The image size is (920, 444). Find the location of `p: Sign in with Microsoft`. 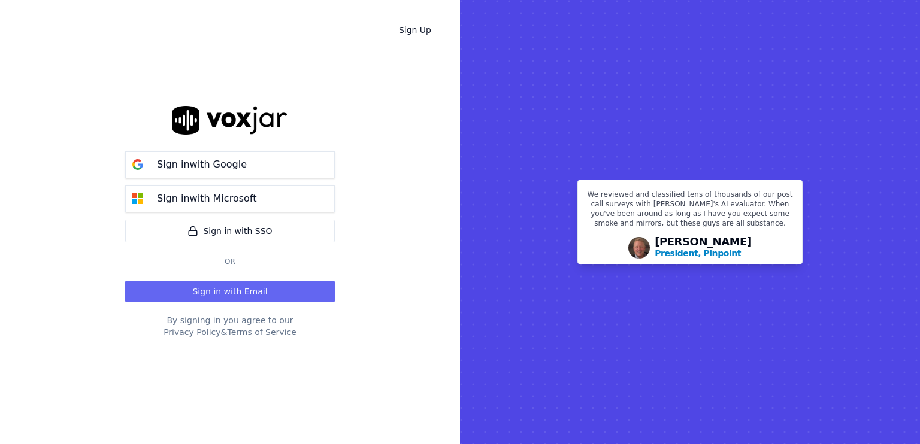

p: Sign in with Microsoft is located at coordinates (207, 199).